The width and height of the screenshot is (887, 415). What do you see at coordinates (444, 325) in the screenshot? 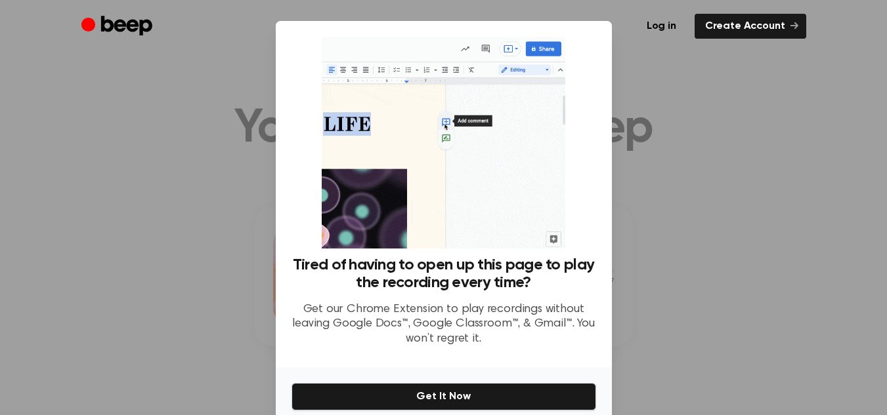
I see `p: Get our Chrome Extension to play recordings without leaving Google Docs™, Google Classroom™, & Gm...` at bounding box center [444, 325].